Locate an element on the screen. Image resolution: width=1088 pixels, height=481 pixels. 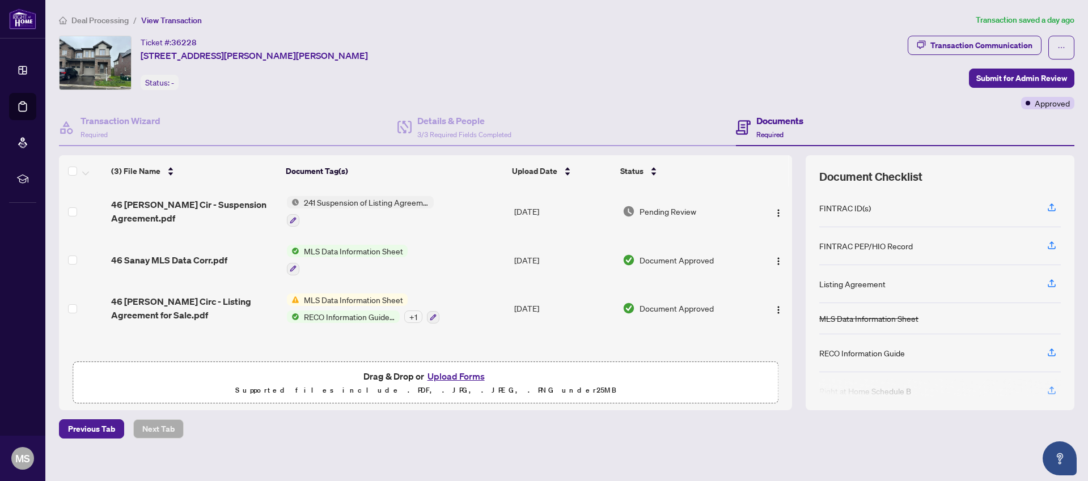
div: FINTRAC PEP/HIO Record is located at coordinates (866, 246).